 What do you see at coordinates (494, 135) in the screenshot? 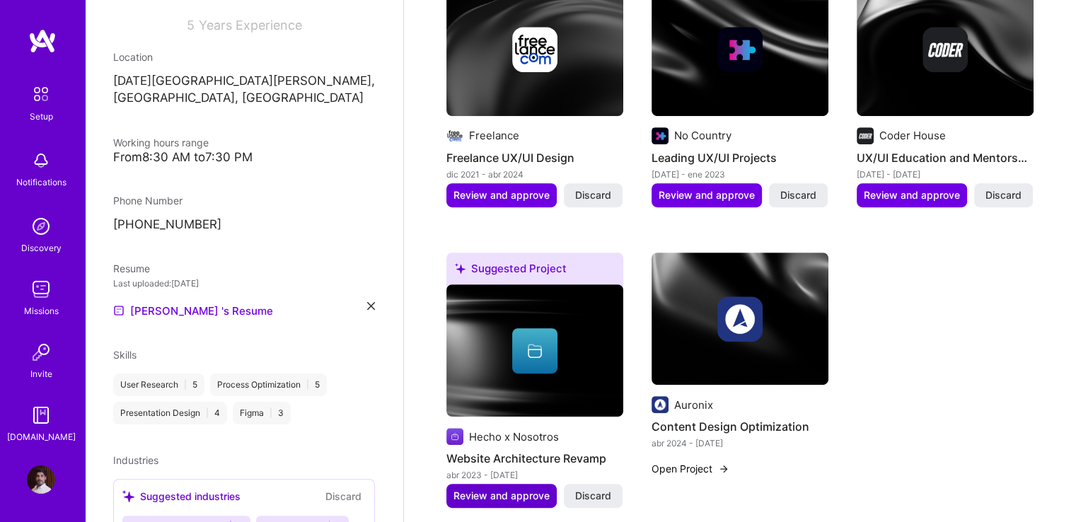
I see `div: Freelance` at bounding box center [494, 135].